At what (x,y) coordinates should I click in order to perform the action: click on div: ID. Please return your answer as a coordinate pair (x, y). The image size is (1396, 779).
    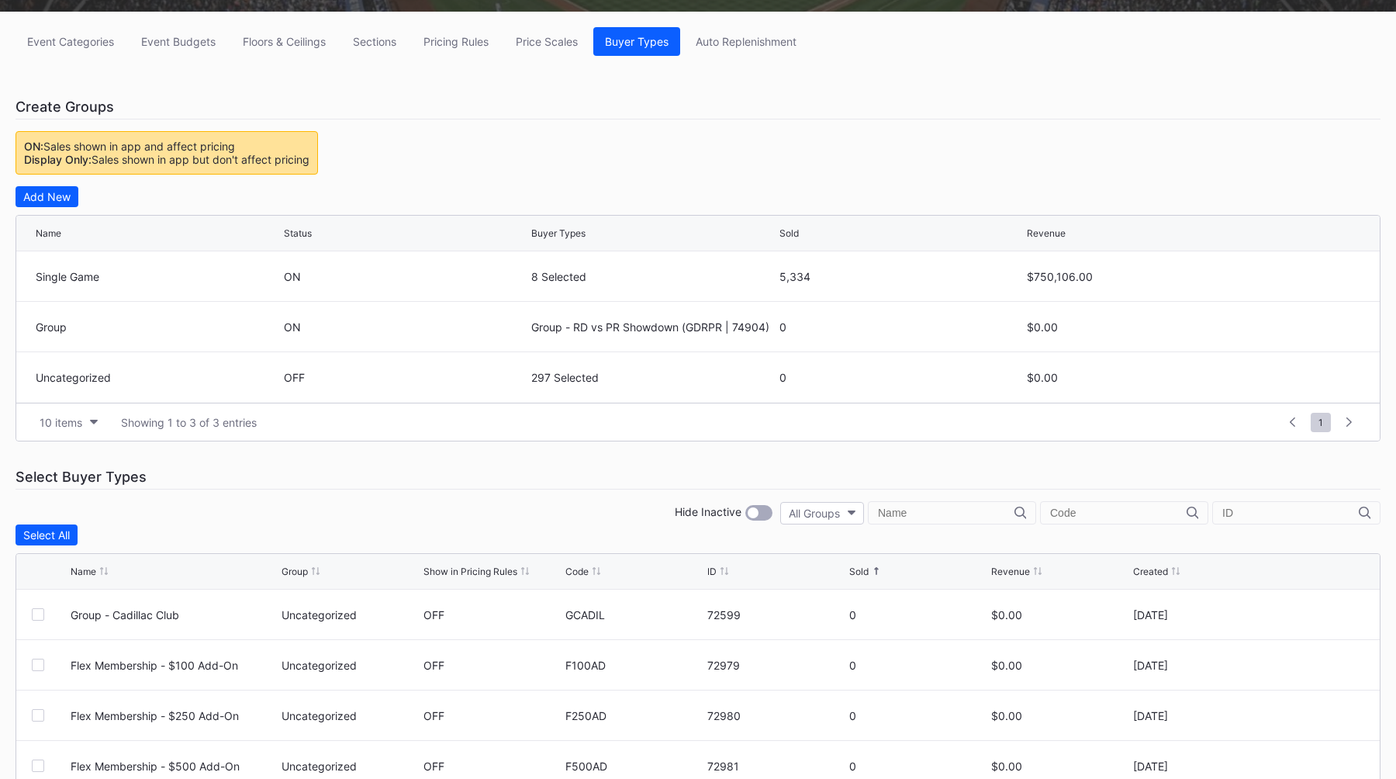
    Looking at the image, I should click on (712, 571).